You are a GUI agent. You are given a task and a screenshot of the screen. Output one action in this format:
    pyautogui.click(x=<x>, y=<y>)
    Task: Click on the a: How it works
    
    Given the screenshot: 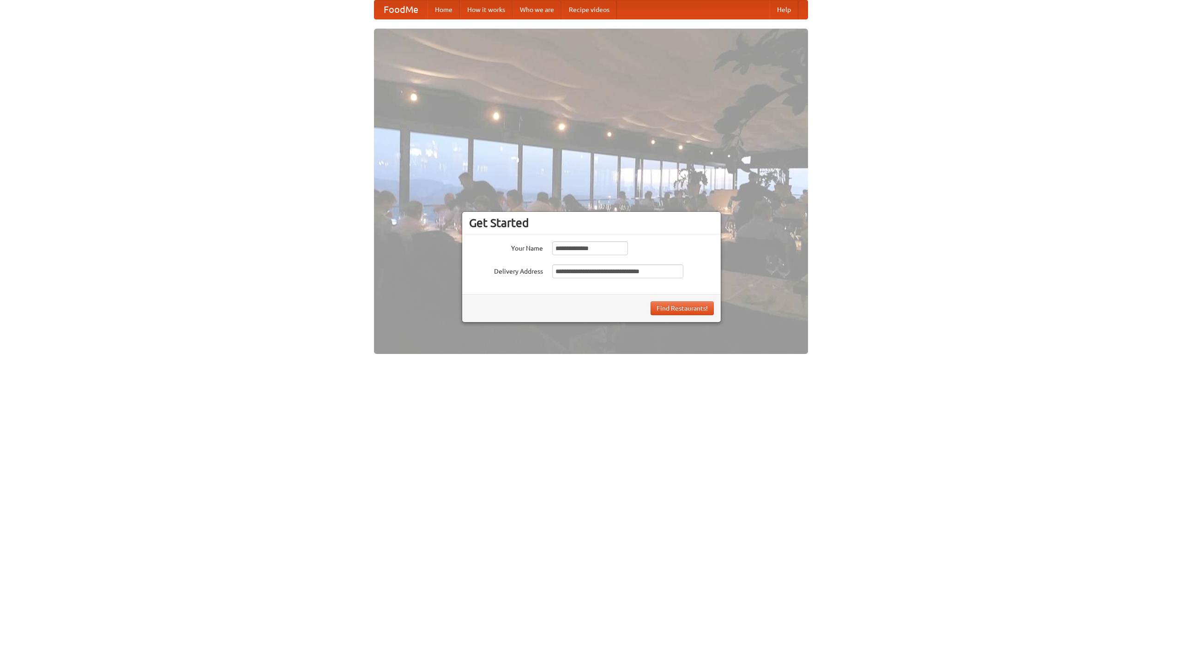 What is the action you would take?
    pyautogui.click(x=486, y=10)
    